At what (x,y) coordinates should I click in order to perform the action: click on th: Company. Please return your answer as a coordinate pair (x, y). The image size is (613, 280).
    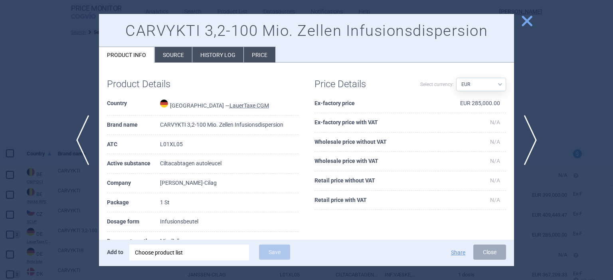
    Looking at the image, I should click on (133, 183).